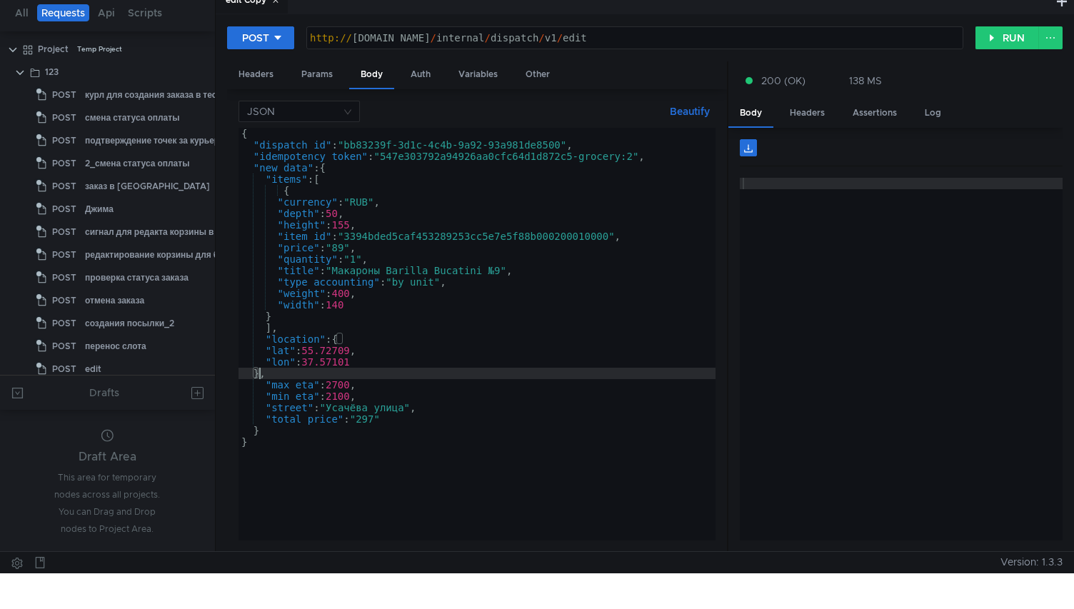 The image size is (1074, 609). I want to click on div: создания посылки_2, so click(129, 323).